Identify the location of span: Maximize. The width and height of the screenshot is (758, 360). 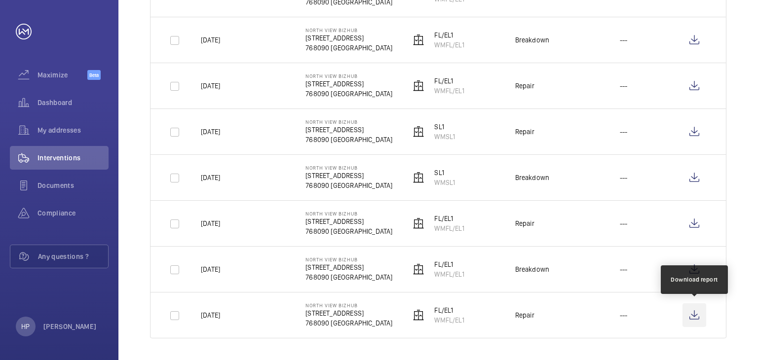
(62, 75).